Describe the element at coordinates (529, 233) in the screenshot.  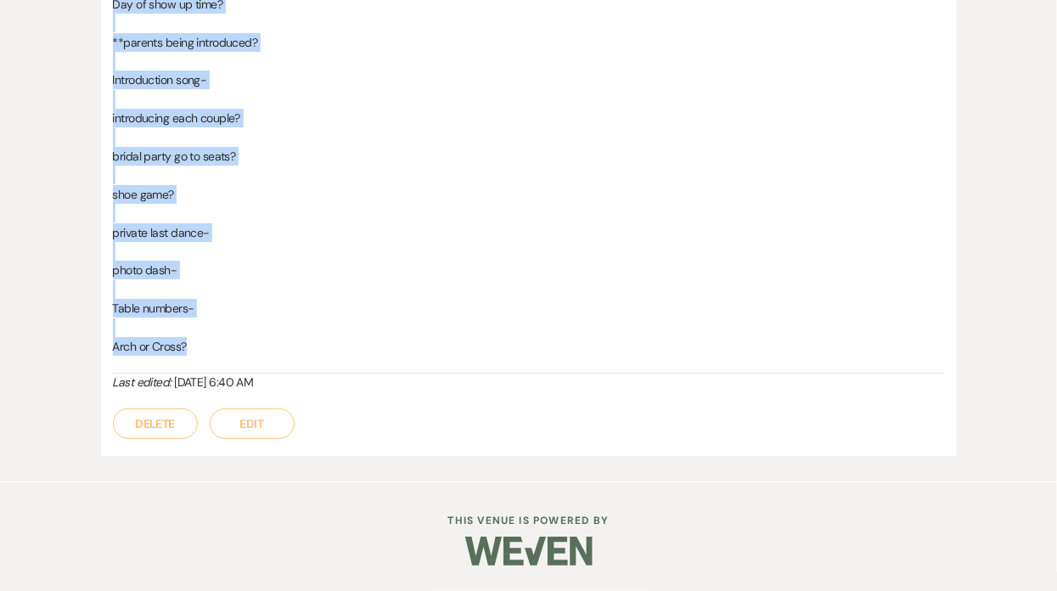
I see `p: private last dance-` at that location.